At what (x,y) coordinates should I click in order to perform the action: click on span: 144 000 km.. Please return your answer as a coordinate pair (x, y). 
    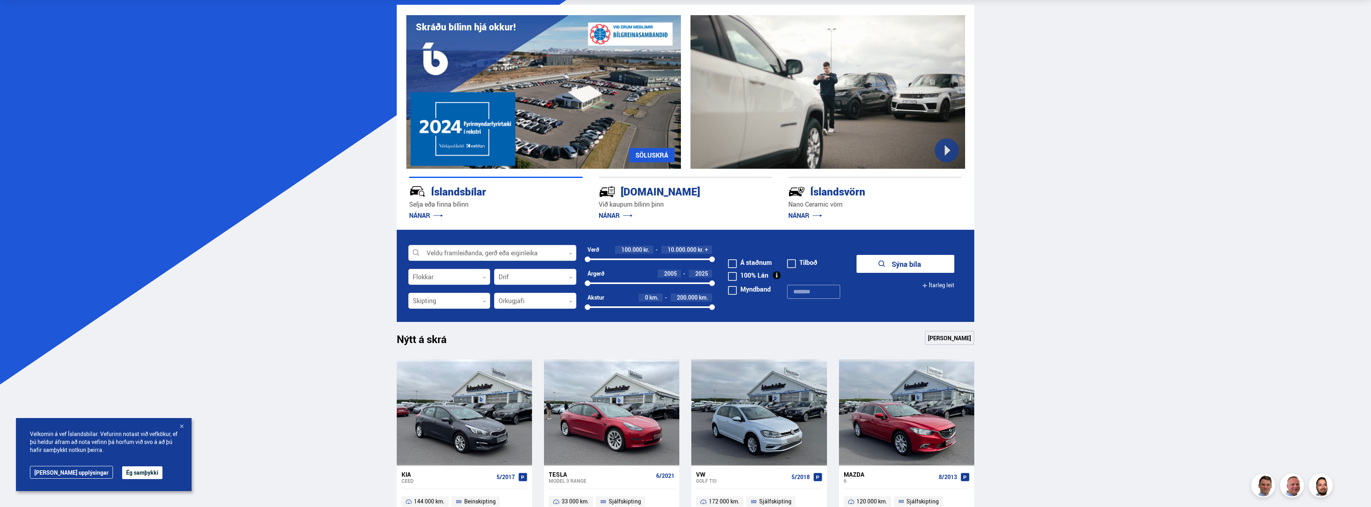
    Looking at the image, I should click on (429, 502).